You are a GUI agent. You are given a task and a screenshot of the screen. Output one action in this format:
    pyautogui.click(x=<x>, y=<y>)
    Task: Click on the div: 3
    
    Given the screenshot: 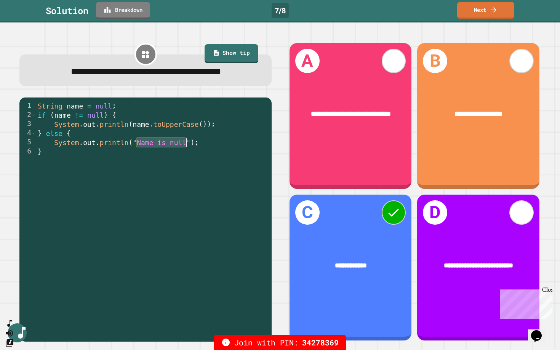 What is the action you would take?
    pyautogui.click(x=28, y=124)
    